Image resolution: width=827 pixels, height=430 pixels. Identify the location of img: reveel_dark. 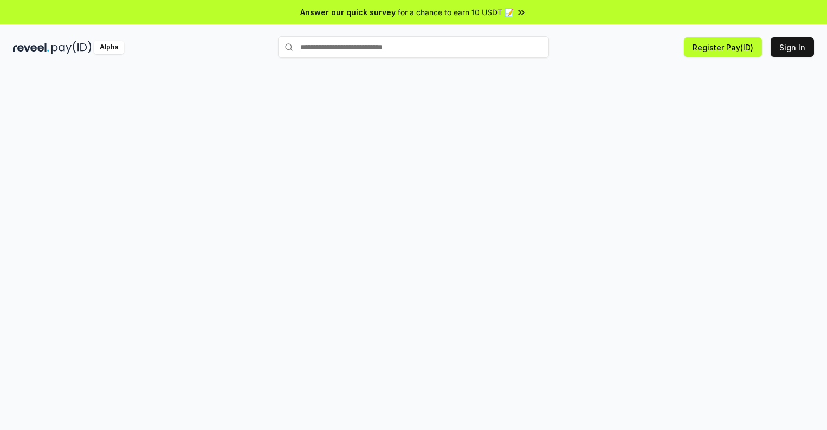
(31, 47).